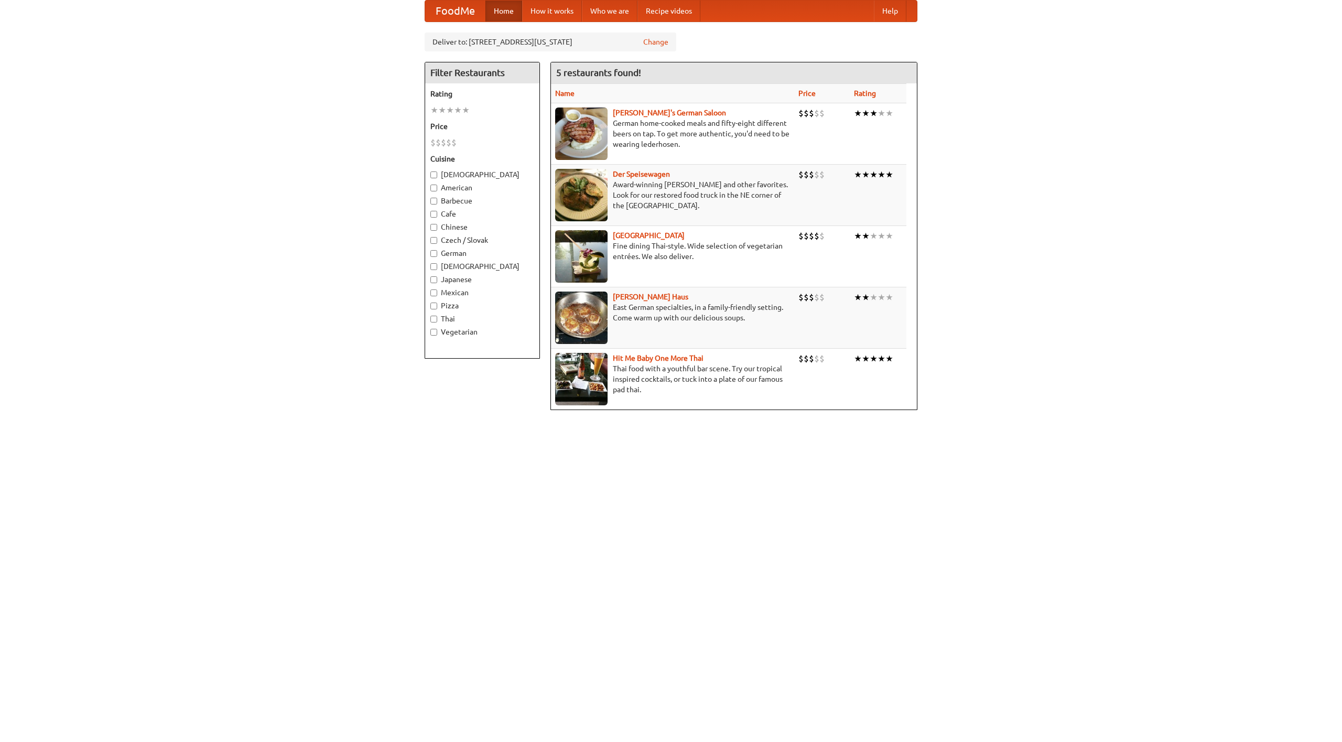 The image size is (1342, 742). What do you see at coordinates (482, 319) in the screenshot?
I see `label: Thai` at bounding box center [482, 319].